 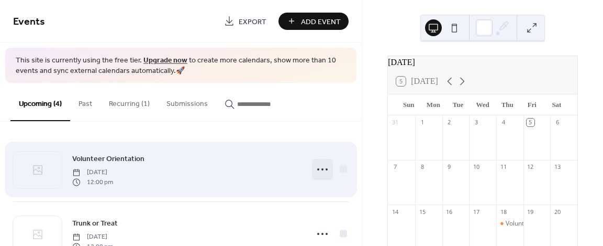 What do you see at coordinates (557, 122) in the screenshot?
I see `div: 6` at bounding box center [557, 122].